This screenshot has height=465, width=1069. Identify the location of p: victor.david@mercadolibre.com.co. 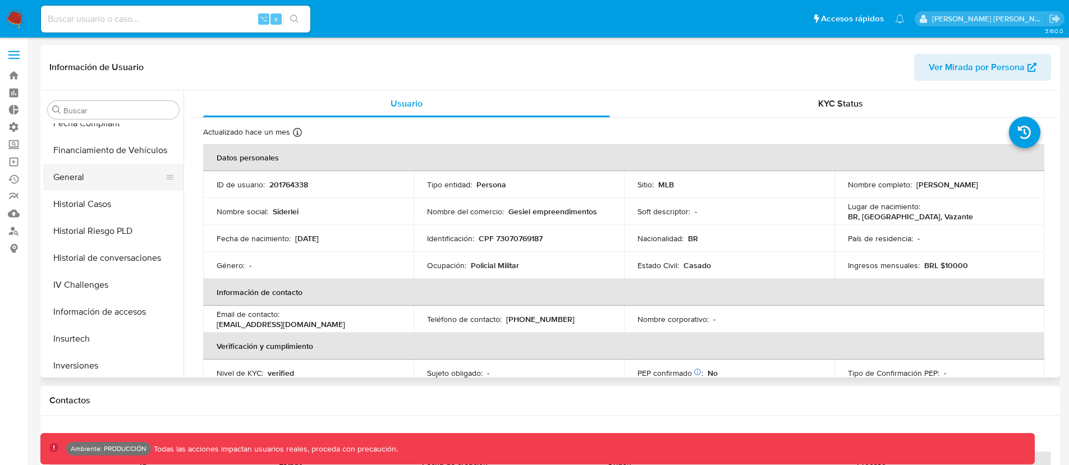
(989, 19).